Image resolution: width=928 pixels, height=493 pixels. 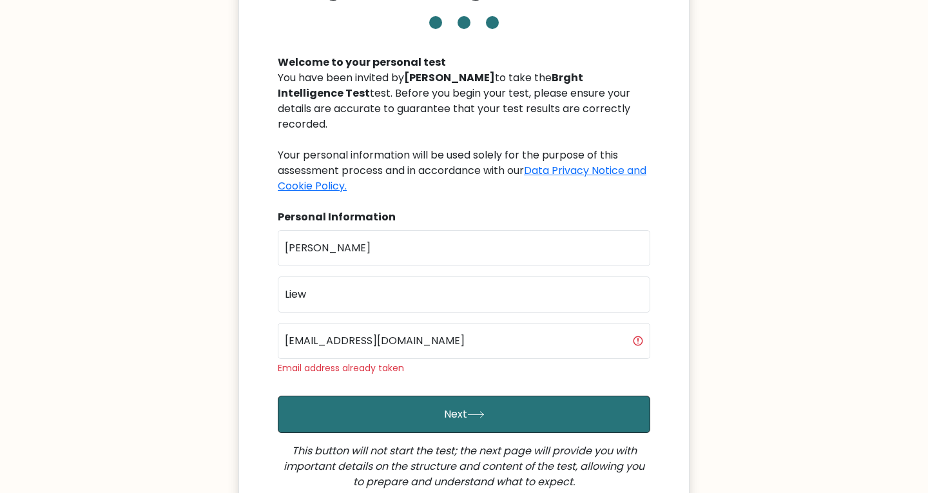 What do you see at coordinates (464, 63) in the screenshot?
I see `div: Welcome to your personal test` at bounding box center [464, 63].